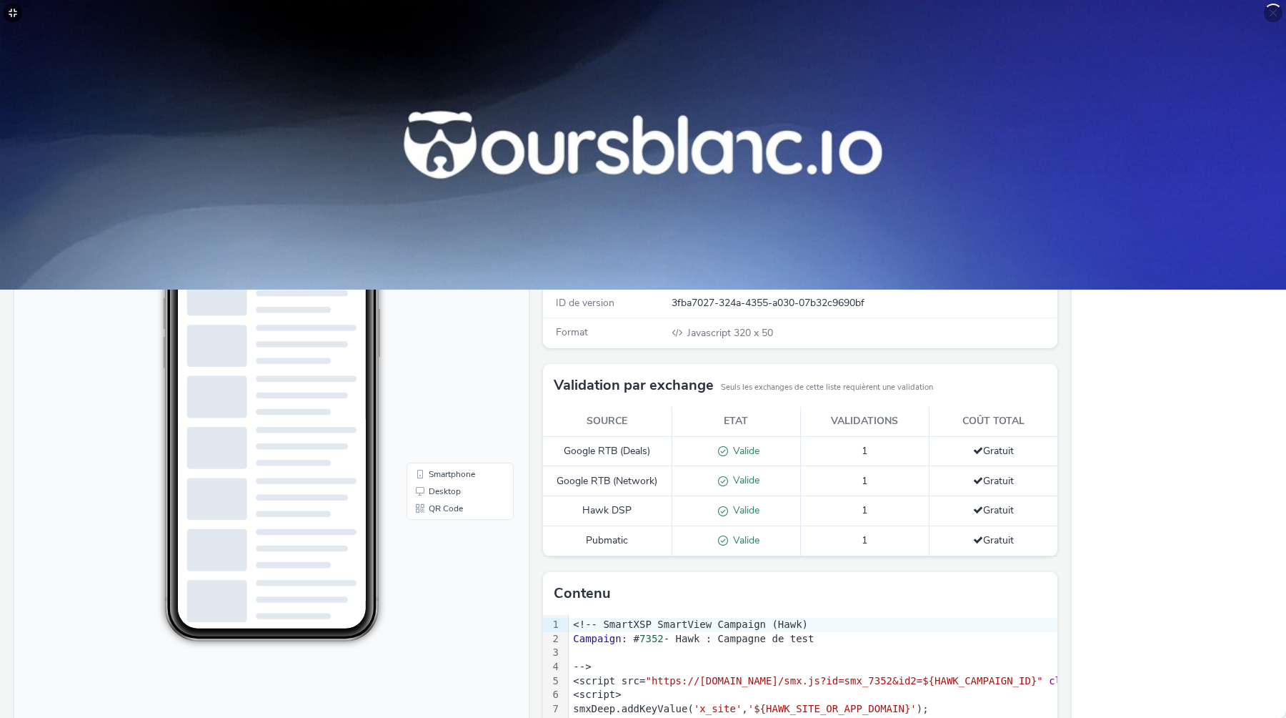 This screenshot has width=1286, height=718. Describe the element at coordinates (607, 541) in the screenshot. I see `td: Pubmatic` at that location.